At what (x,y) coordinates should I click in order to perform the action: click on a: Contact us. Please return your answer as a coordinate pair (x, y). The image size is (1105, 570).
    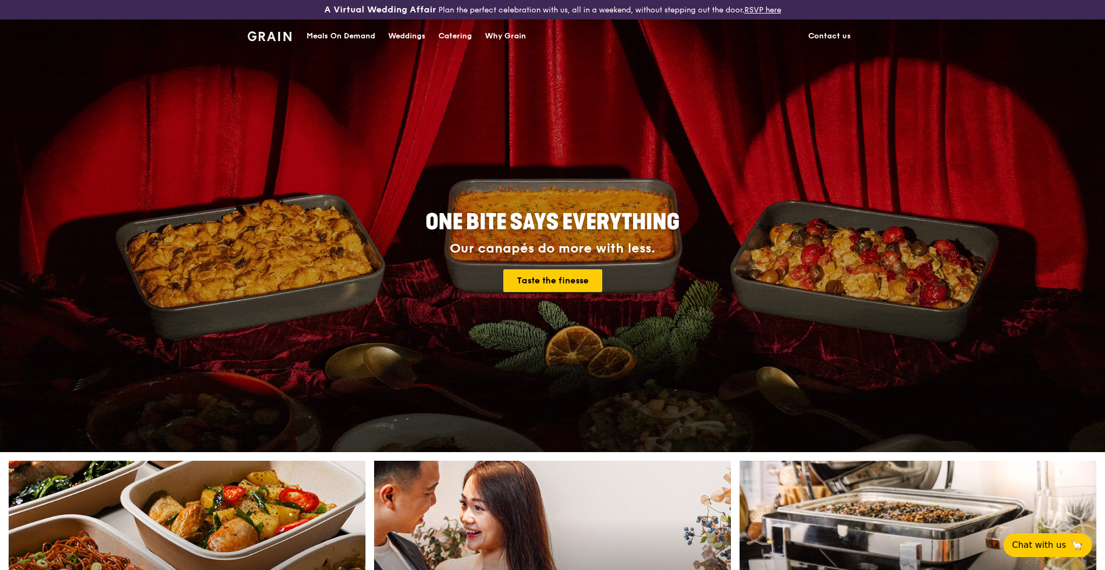
    Looking at the image, I should click on (829, 36).